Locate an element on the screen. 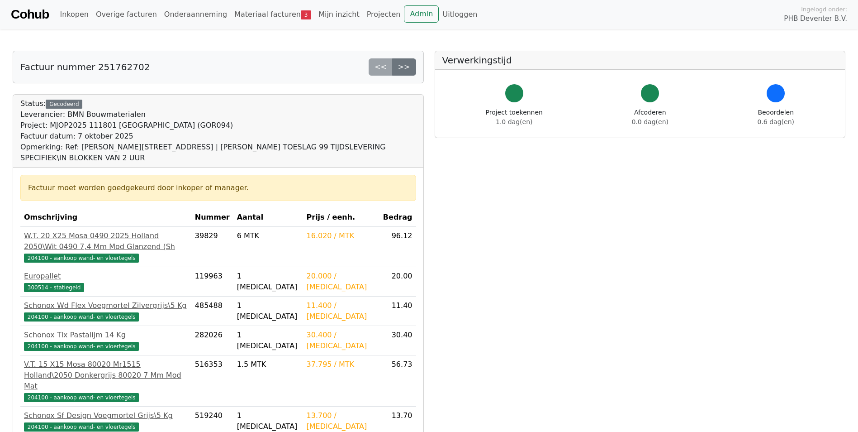 The height and width of the screenshot is (432, 858). a: Mijn inzicht is located at coordinates (339, 14).